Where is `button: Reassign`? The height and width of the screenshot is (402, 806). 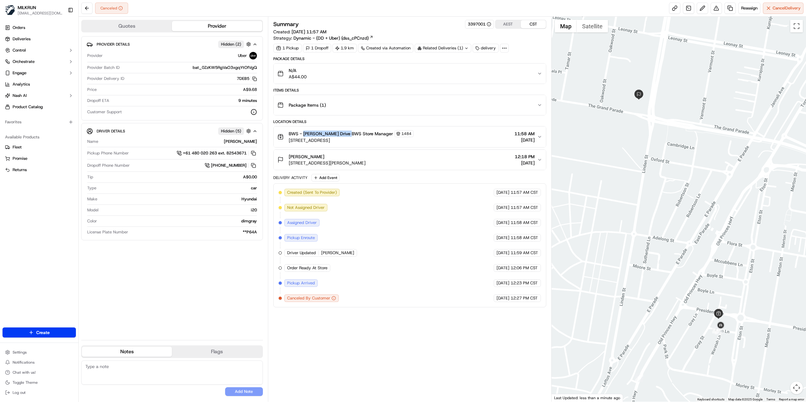 button: Reassign is located at coordinates (749, 8).